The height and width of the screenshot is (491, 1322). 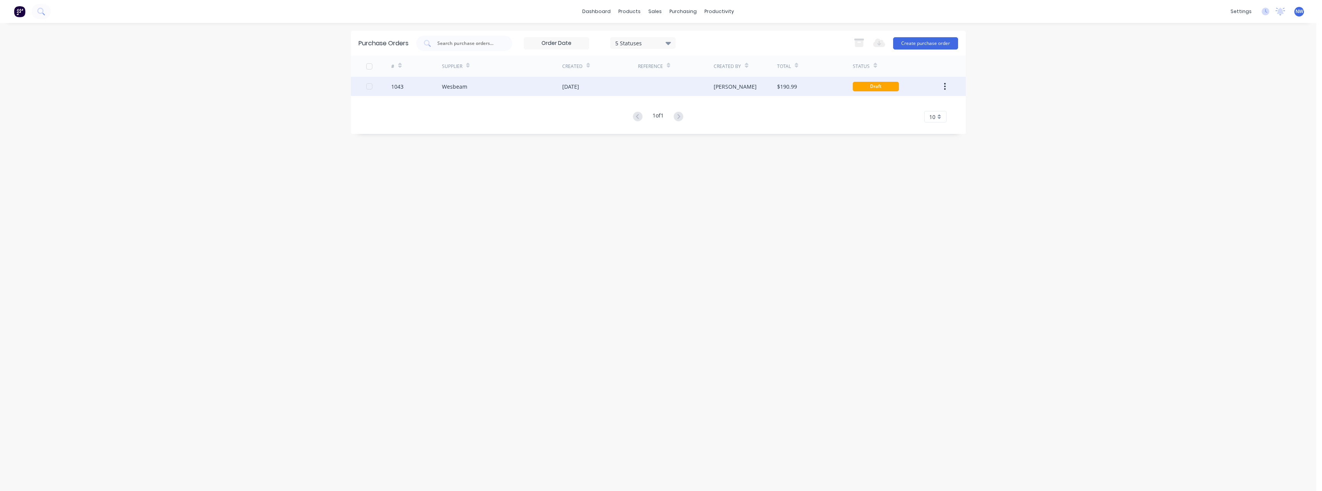 What do you see at coordinates (596, 12) in the screenshot?
I see `a: dashboard` at bounding box center [596, 12].